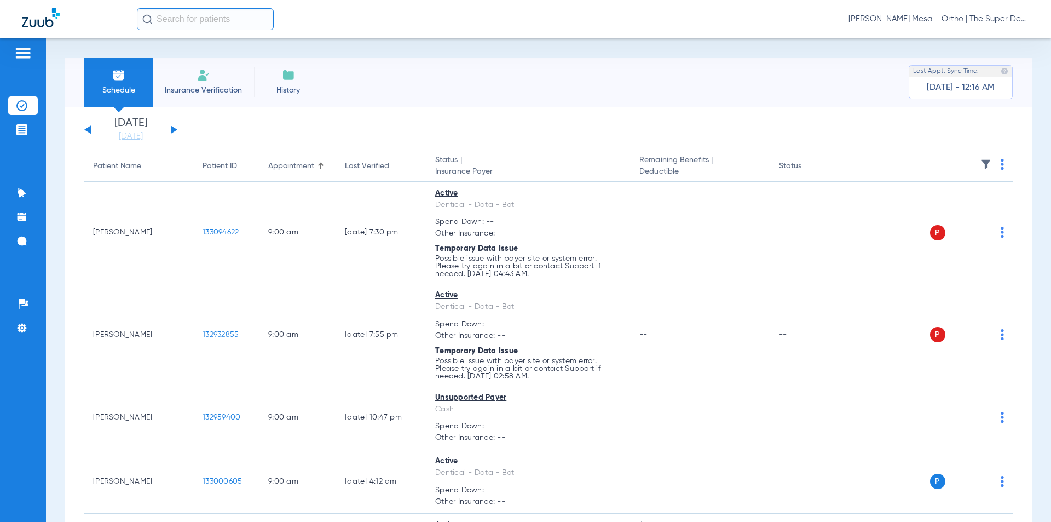 This screenshot has height=522, width=1051. What do you see at coordinates (221, 232) in the screenshot?
I see `span: 133094622` at bounding box center [221, 232].